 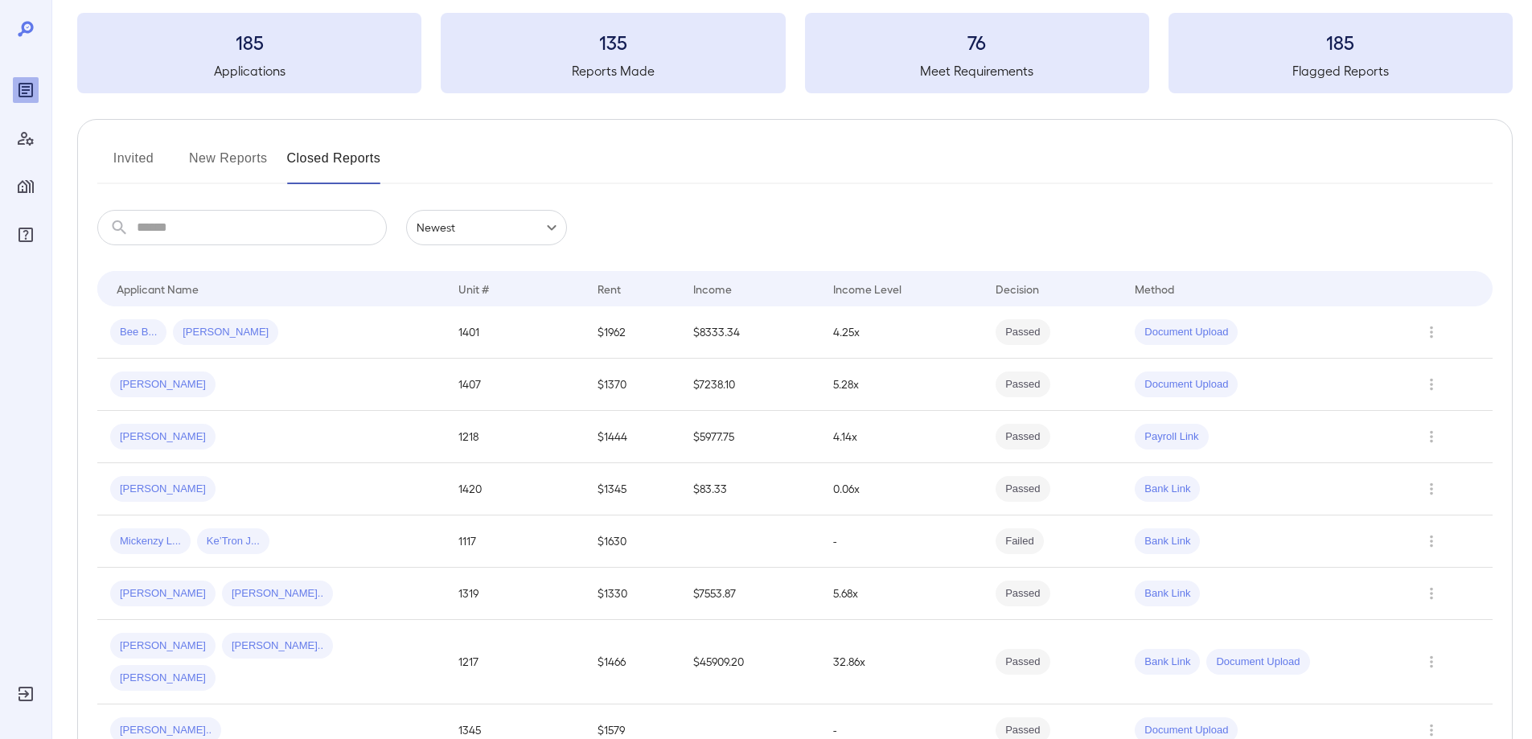 What do you see at coordinates (749, 593) in the screenshot?
I see `td: $7553.87` at bounding box center [749, 593].